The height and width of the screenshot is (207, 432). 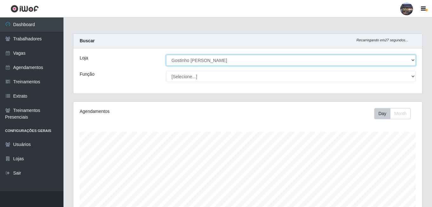 What do you see at coordinates (382, 40) in the screenshot?
I see `i: Recarregando em 27 segundos...` at bounding box center [382, 40].